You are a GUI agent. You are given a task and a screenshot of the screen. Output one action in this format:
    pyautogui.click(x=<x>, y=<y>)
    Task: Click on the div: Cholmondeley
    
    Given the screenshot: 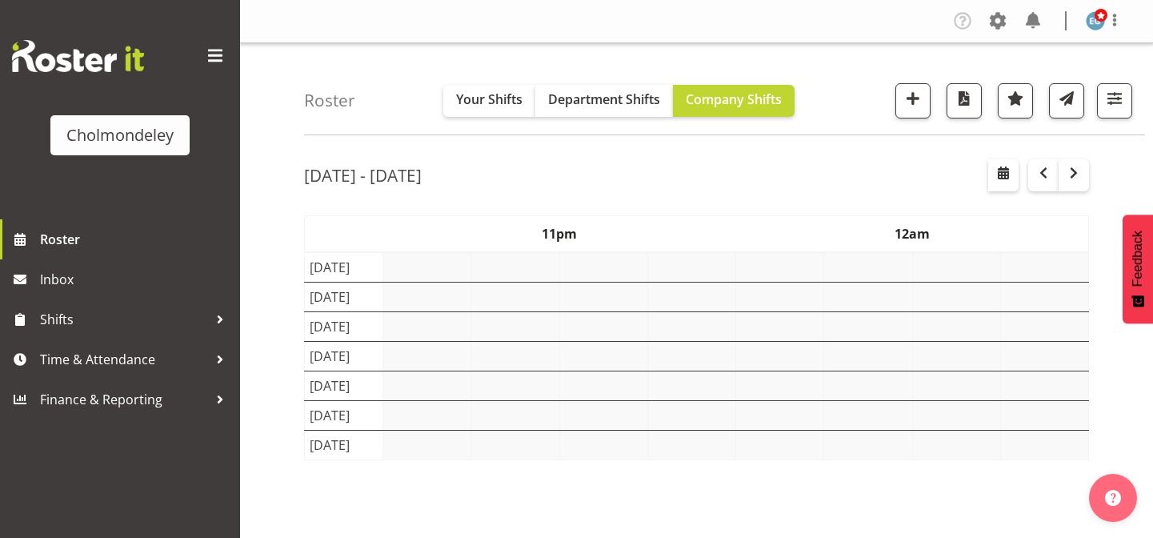 What is the action you would take?
    pyautogui.click(x=120, y=135)
    